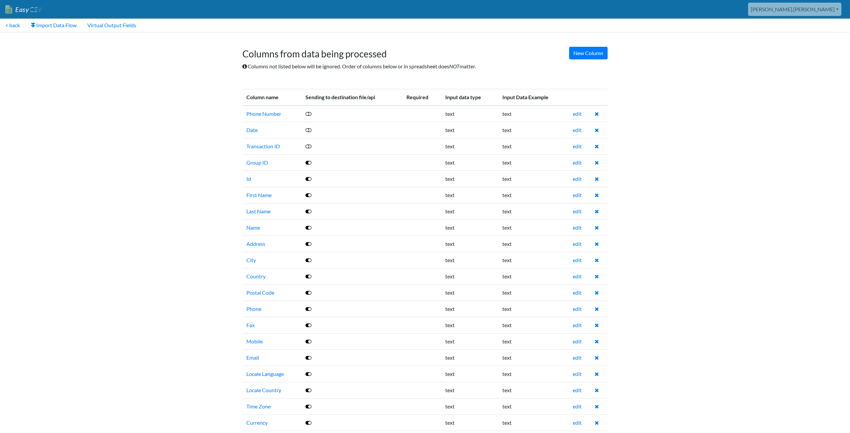  Describe the element at coordinates (257, 422) in the screenshot. I see `a: Currency` at that location.